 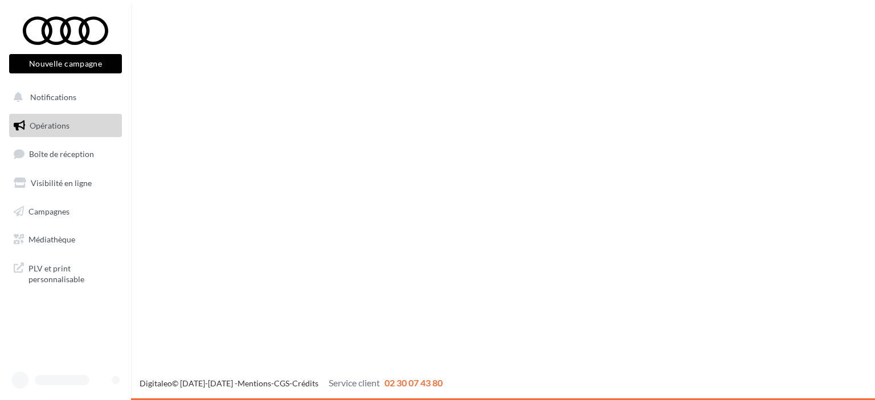 I want to click on span: Opérations, so click(x=50, y=125).